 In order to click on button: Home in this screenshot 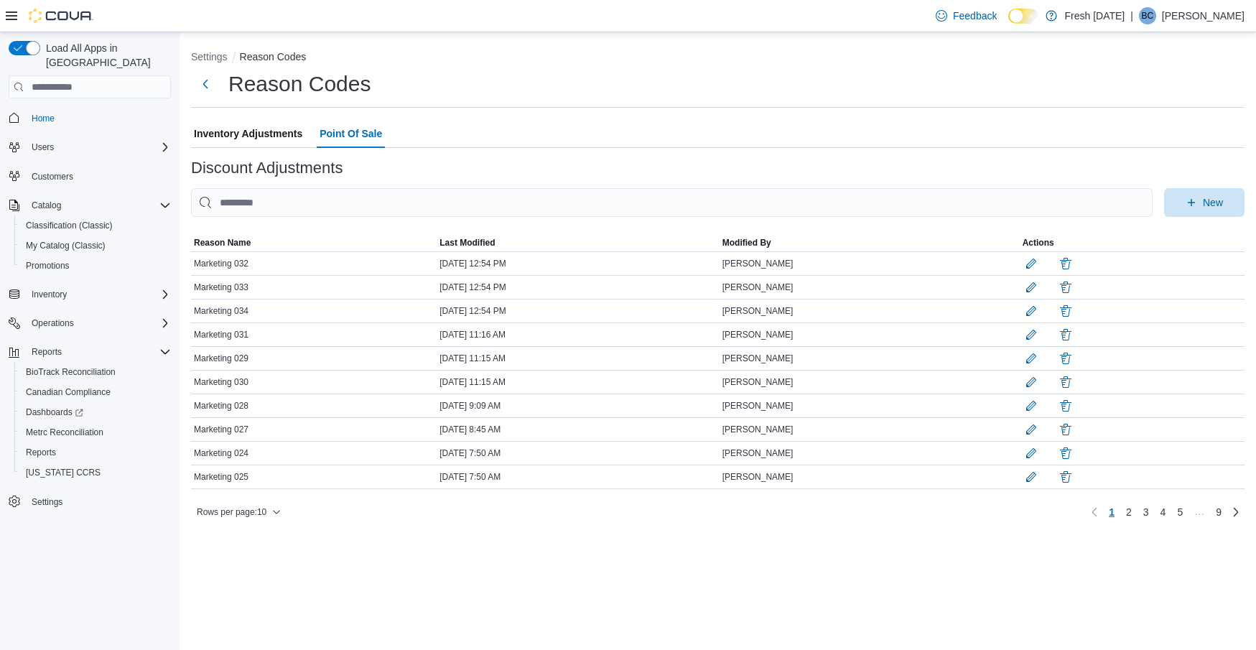, I will do `click(90, 117)`.